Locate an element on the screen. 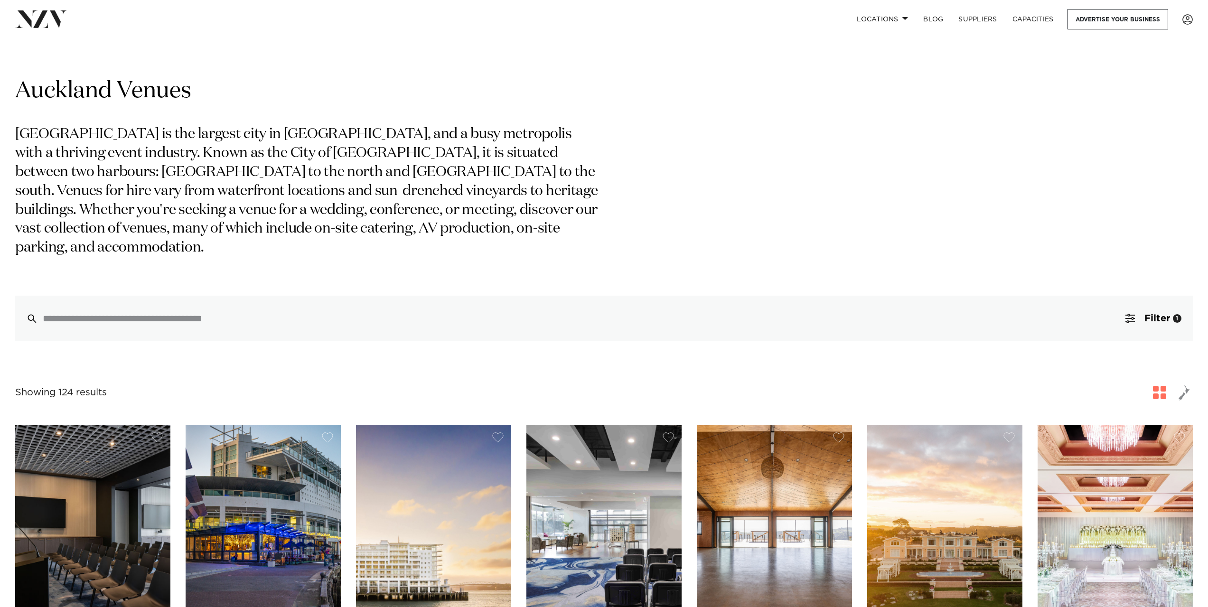  a: Capacities is located at coordinates (1033, 19).